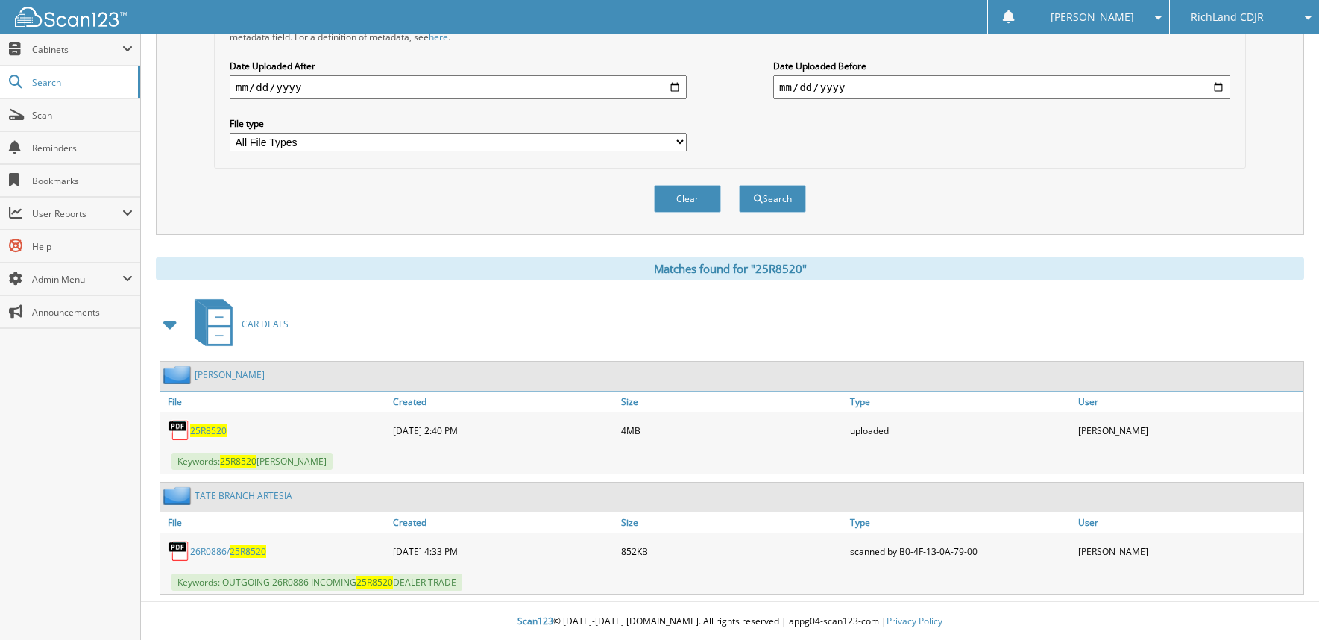  Describe the element at coordinates (82, 148) in the screenshot. I see `span: Reminders` at that location.